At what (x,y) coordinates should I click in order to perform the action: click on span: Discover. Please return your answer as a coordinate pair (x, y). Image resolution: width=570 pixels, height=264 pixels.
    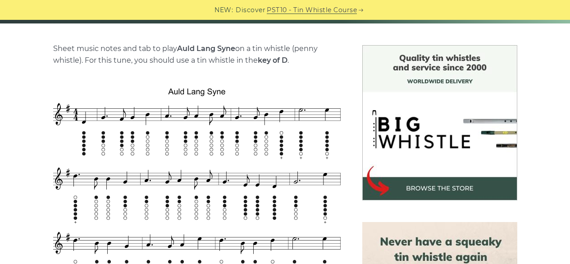
    Looking at the image, I should click on (251, 10).